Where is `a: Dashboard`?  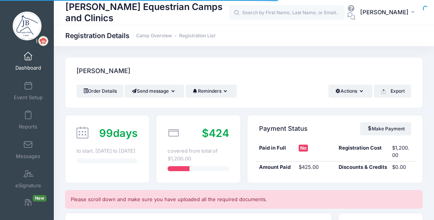 a: Dashboard is located at coordinates (28, 61).